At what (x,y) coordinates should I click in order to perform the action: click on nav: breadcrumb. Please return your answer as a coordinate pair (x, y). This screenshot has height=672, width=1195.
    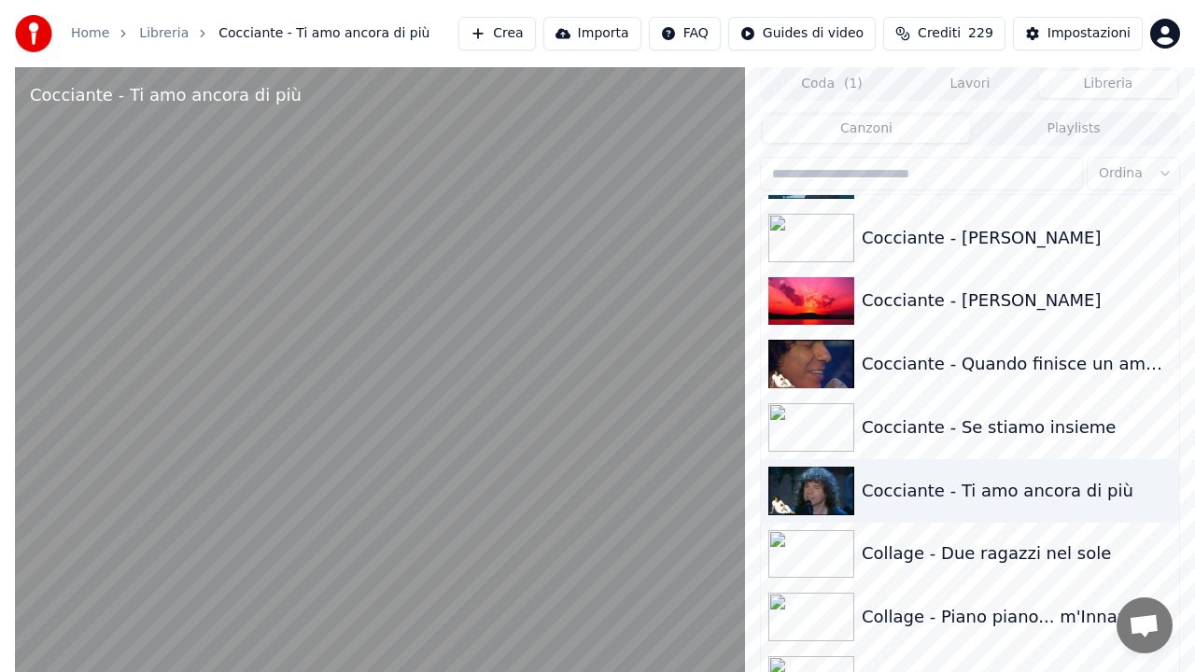
    Looking at the image, I should click on (250, 34).